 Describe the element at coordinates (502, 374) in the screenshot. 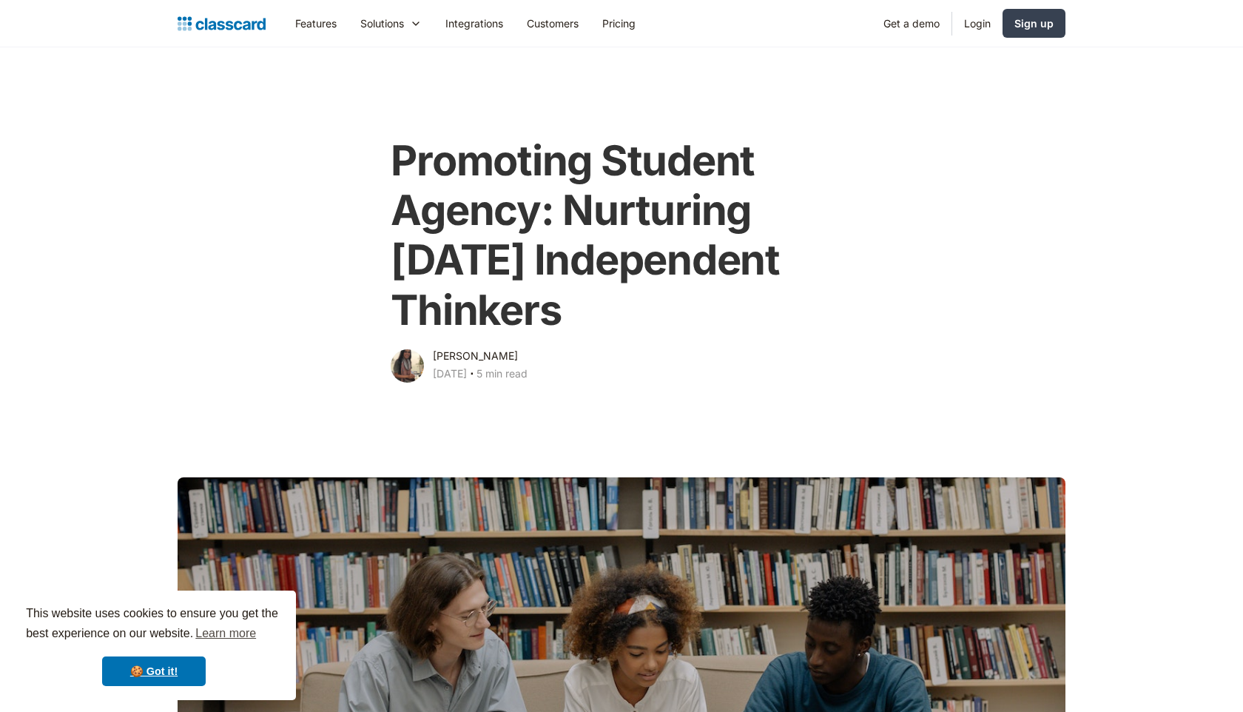

I see `div: 5 min read` at that location.